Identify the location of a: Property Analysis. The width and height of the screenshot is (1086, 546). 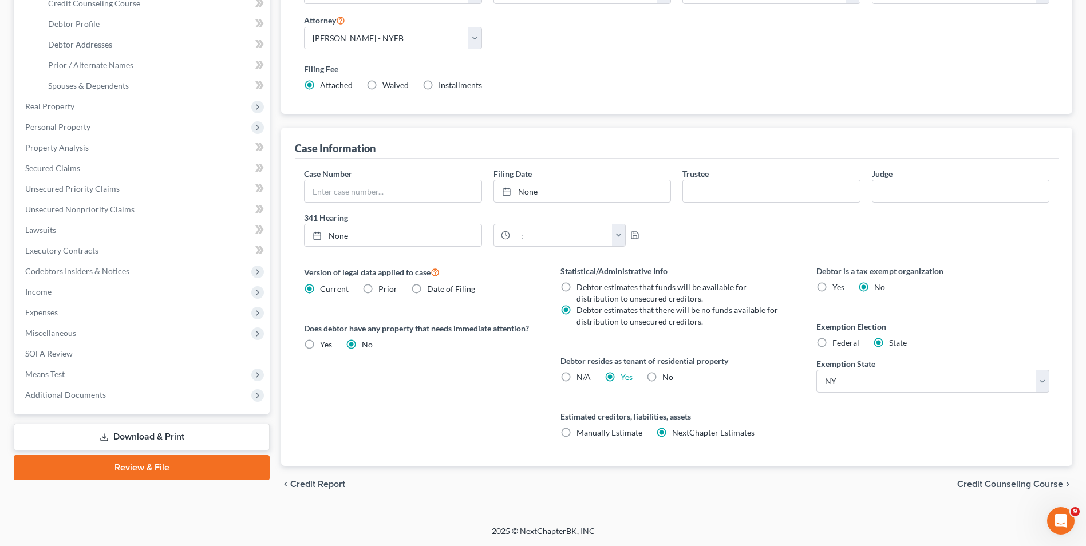
(143, 148).